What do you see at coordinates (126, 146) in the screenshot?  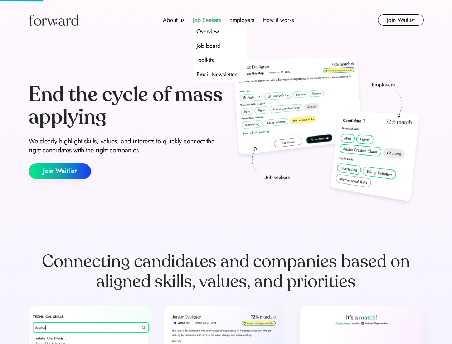 I see `div: We clearly highlight skills, values, and interests to quickly connect the right candidates with t...` at bounding box center [126, 146].